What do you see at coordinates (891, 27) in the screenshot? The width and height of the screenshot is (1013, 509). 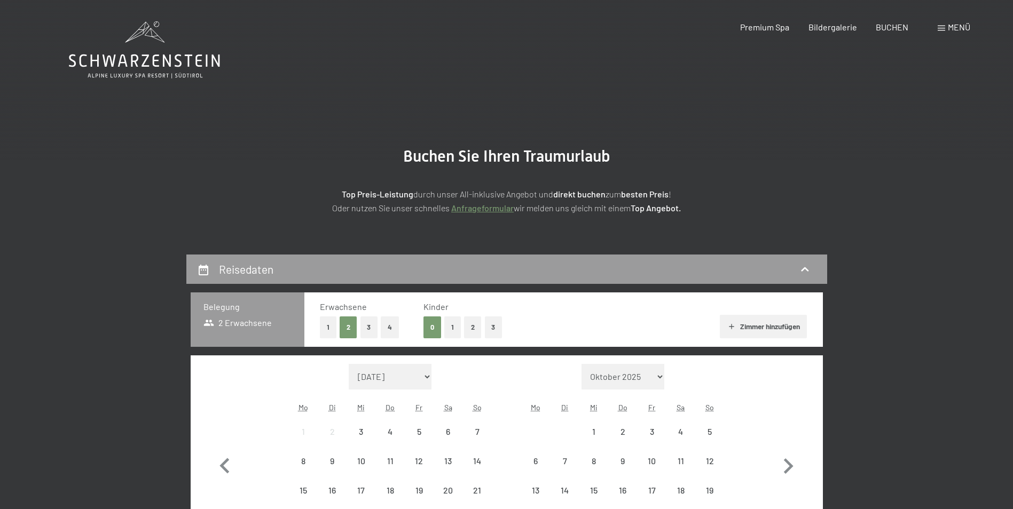 I see `a: BUCHEN` at bounding box center [891, 27].